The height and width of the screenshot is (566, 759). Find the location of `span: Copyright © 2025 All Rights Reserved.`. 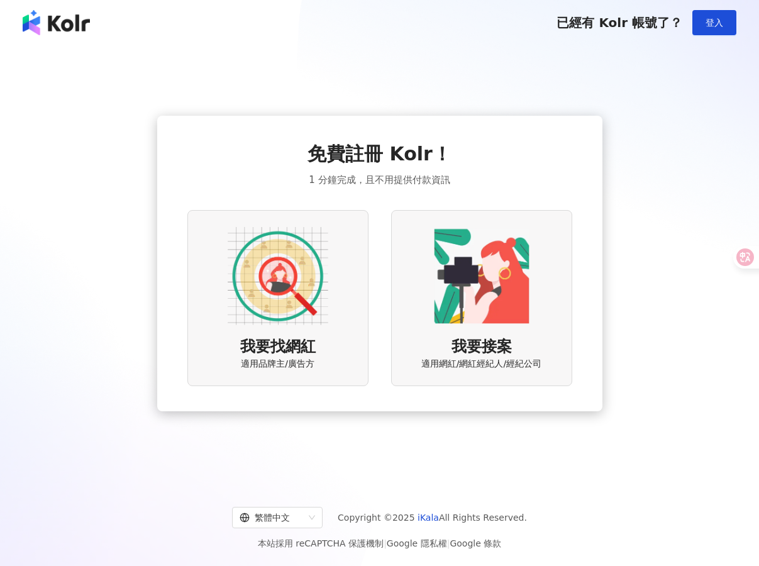

span: Copyright © 2025 All Rights Reserved. is located at coordinates (432, 518).